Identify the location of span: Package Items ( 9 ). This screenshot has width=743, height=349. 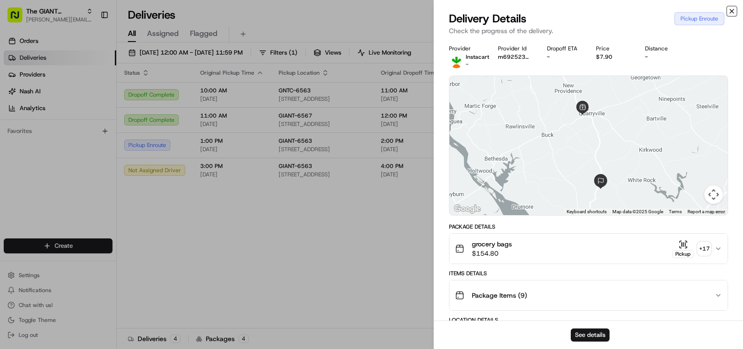
(499, 295).